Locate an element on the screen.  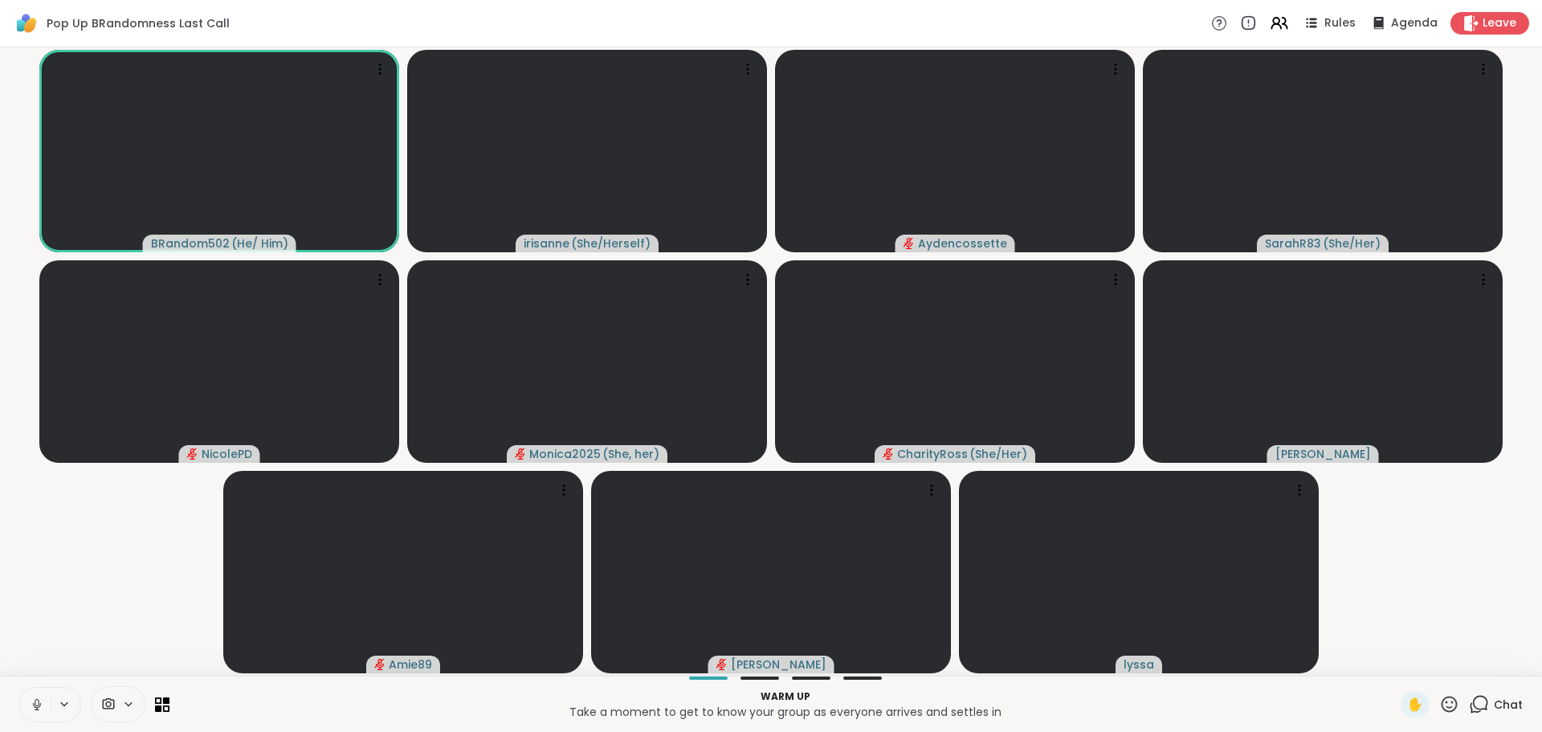
span: irisanne is located at coordinates (546, 243).